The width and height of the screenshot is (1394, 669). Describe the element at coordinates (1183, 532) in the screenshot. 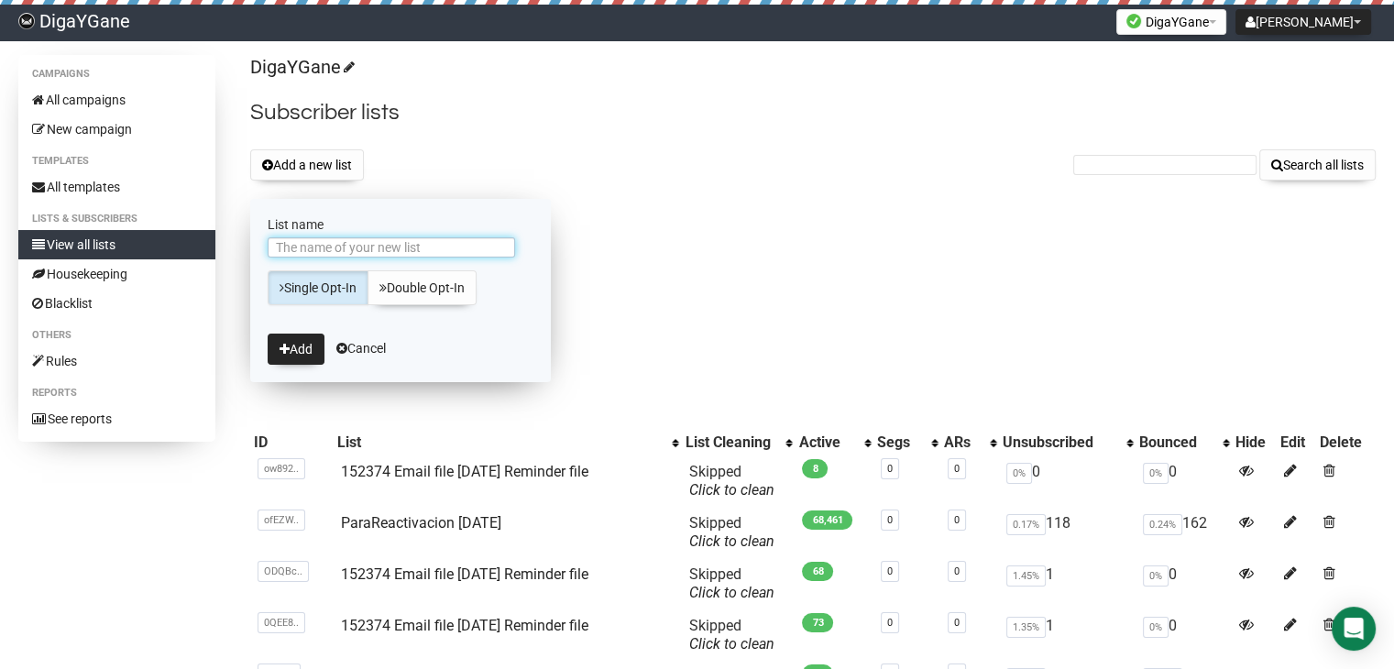

I see `td: 162` at that location.